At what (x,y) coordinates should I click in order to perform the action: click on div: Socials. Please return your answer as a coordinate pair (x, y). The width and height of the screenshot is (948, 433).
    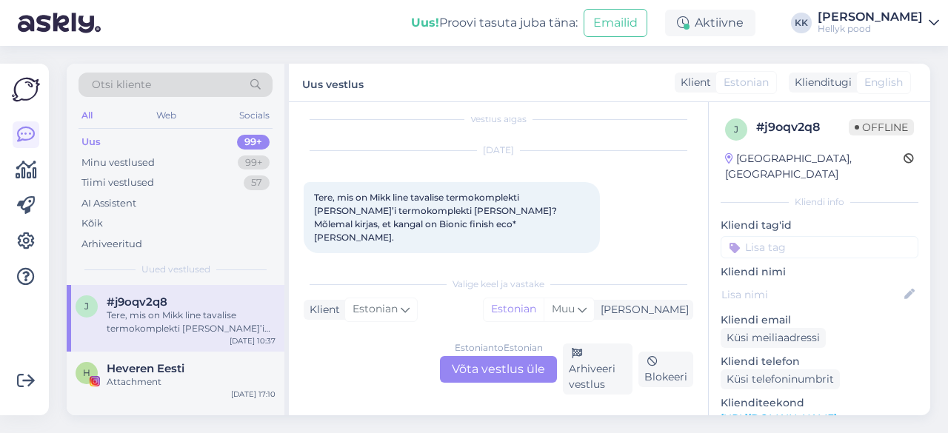
    Looking at the image, I should click on (254, 116).